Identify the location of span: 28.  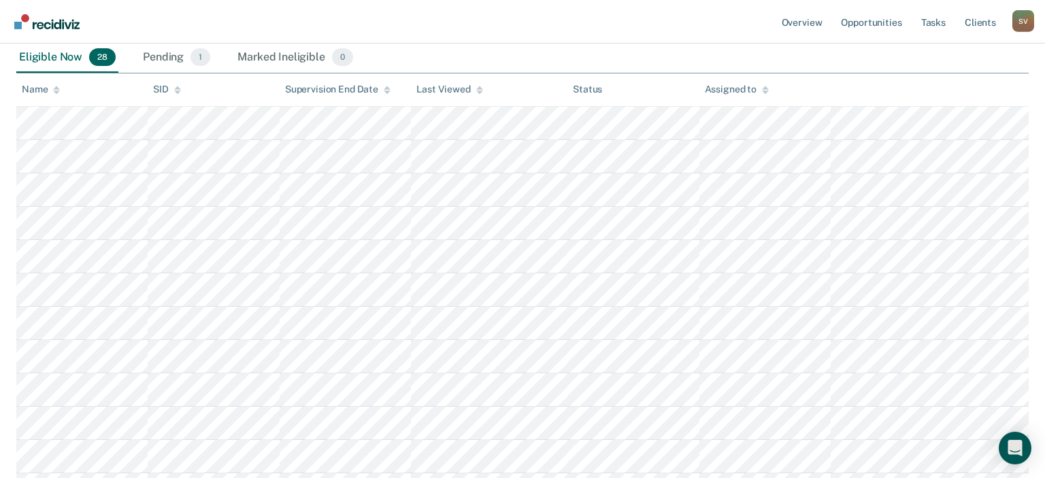
(102, 57).